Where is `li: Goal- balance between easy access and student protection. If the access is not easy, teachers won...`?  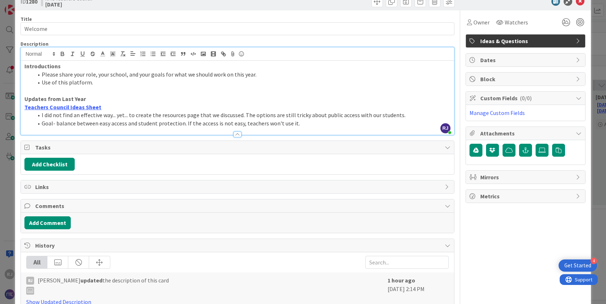
li: Goal- balance between easy access and student protection. If the access is not easy, teachers won... is located at coordinates (242, 123).